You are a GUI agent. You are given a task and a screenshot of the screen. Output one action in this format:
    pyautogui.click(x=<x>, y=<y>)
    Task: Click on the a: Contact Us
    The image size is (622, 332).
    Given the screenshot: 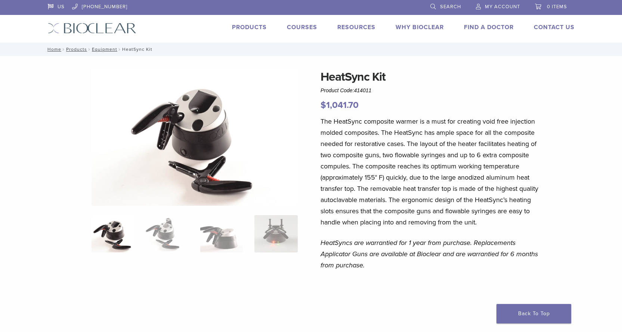 What is the action you would take?
    pyautogui.click(x=554, y=27)
    